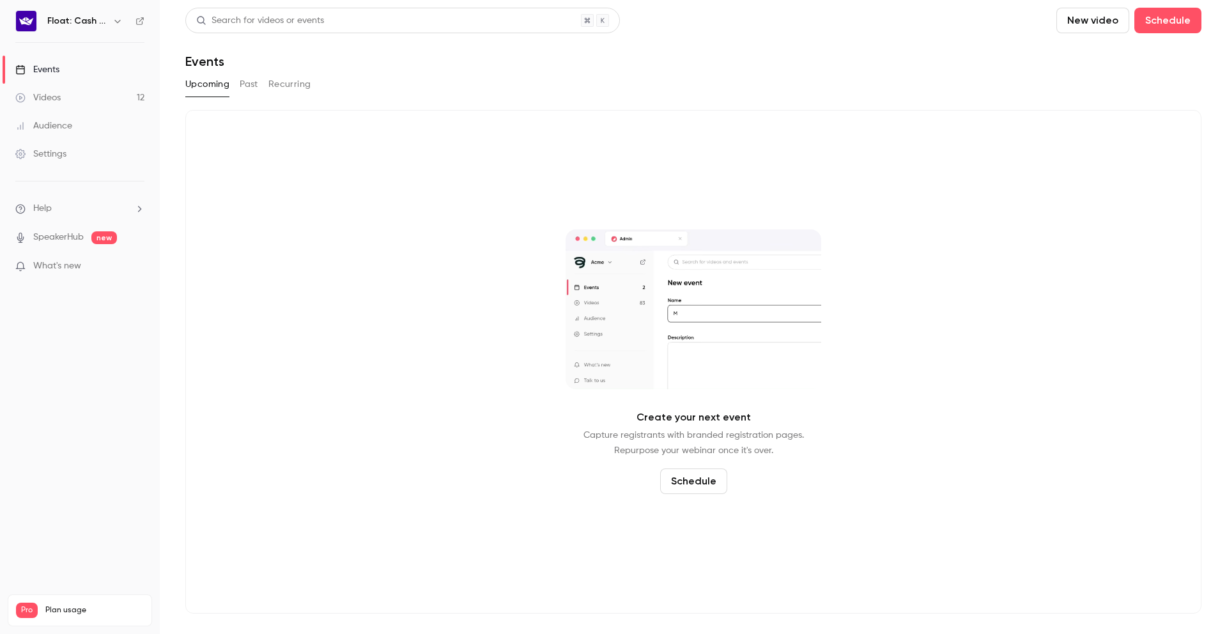 The height and width of the screenshot is (634, 1227). I want to click on div: Settings, so click(41, 154).